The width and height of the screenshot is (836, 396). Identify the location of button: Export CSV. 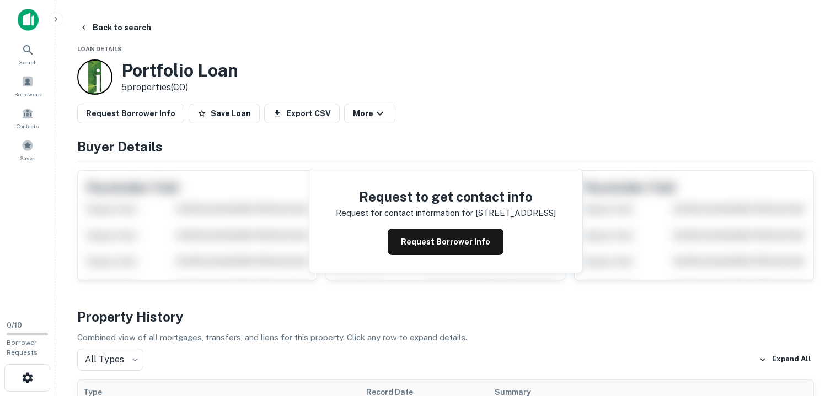
(302, 114).